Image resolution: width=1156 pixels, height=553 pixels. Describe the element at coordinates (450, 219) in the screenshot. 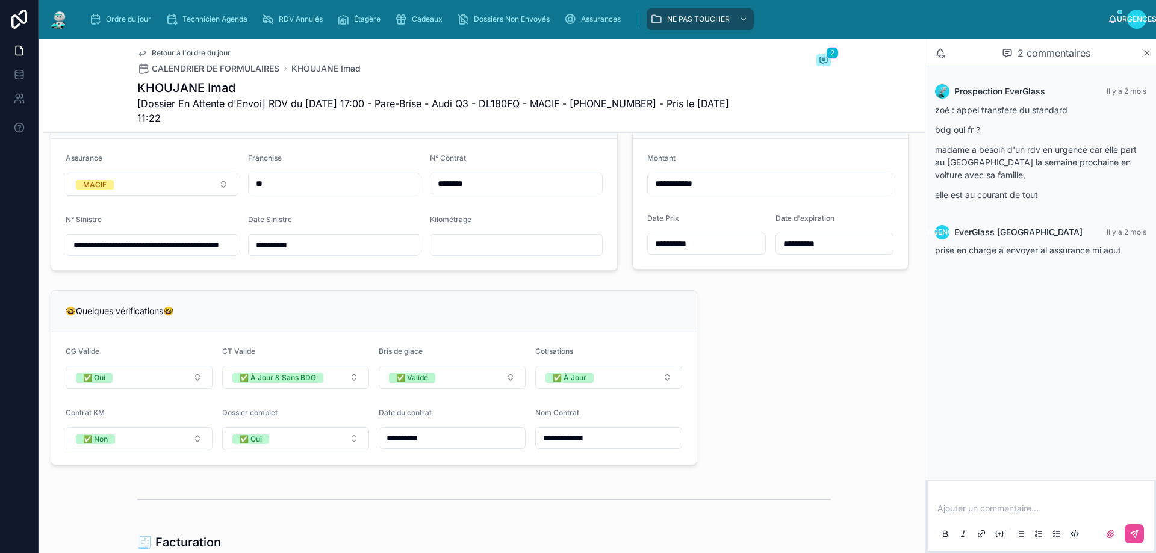

I see `font: Kilométrage` at that location.